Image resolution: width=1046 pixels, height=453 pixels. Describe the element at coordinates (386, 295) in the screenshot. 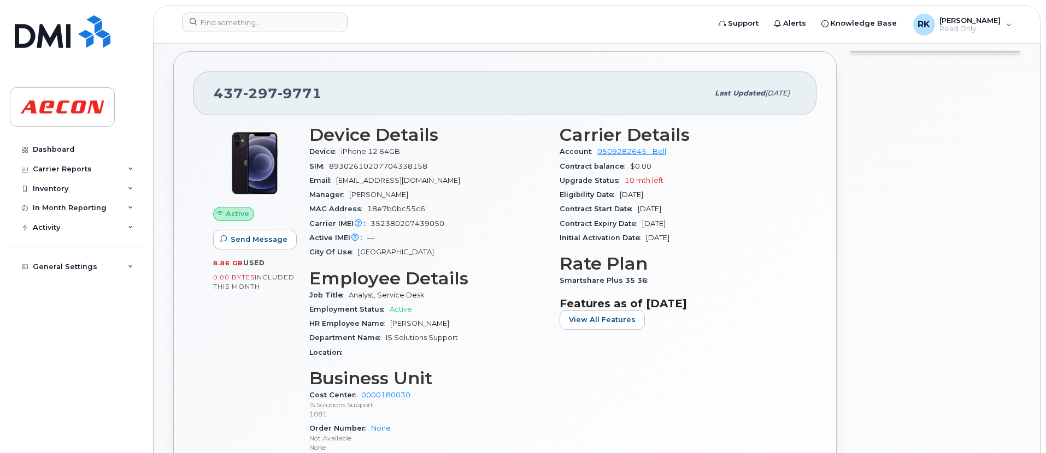

I see `span: Analyst, Service Desk` at that location.